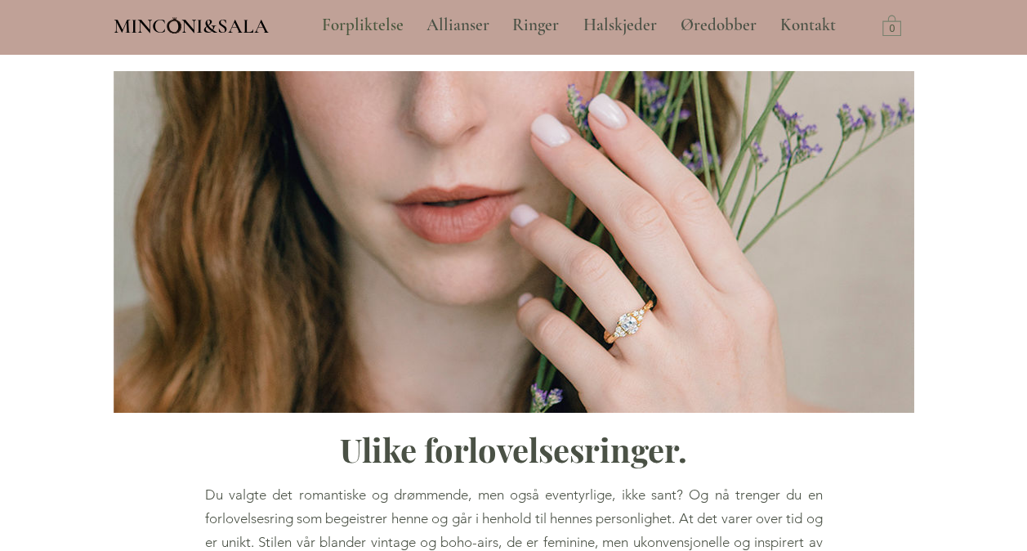 The height and width of the screenshot is (551, 1027). Describe the element at coordinates (362, 25) in the screenshot. I see `a: Forpliktelse` at that location.